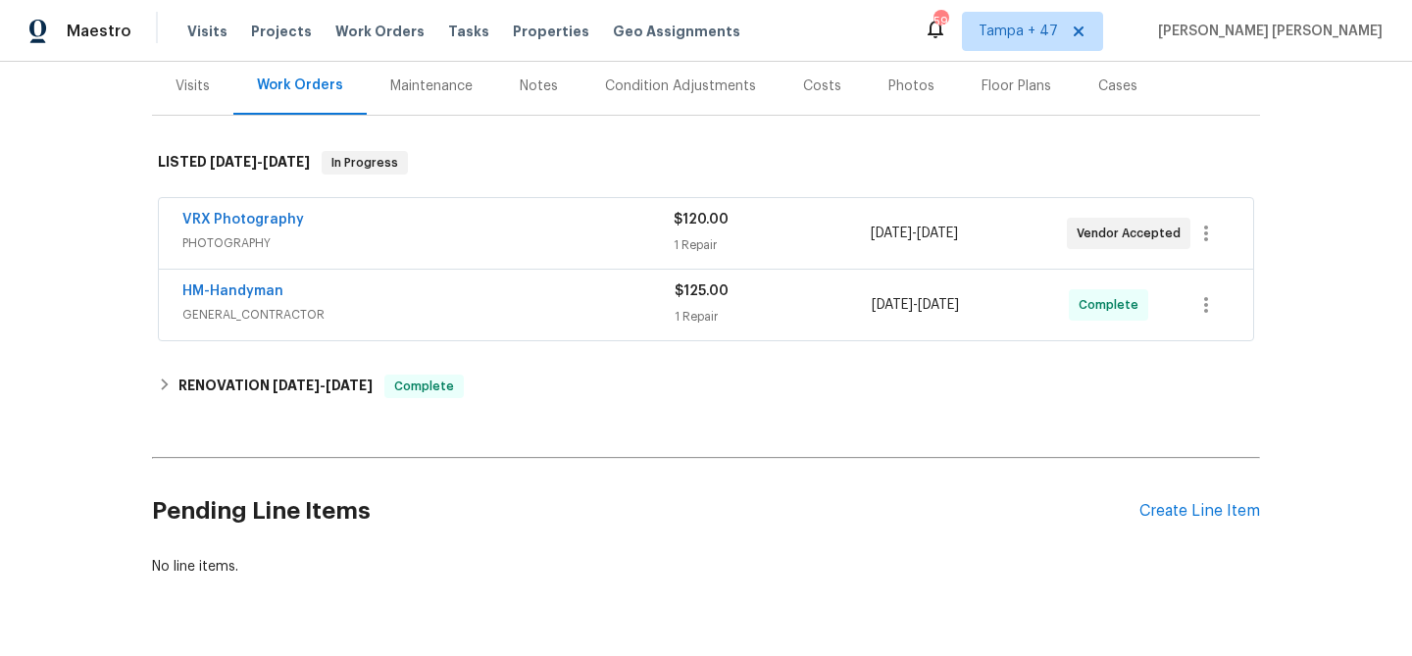 The width and height of the screenshot is (1412, 656). What do you see at coordinates (822, 86) in the screenshot?
I see `div: Costs` at bounding box center [822, 86].